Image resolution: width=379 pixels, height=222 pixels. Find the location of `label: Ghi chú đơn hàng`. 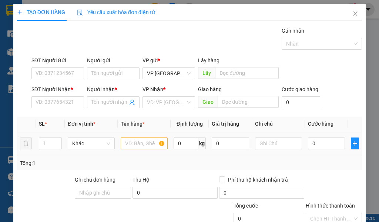

label: Ghi chú đơn hàng is located at coordinates (95, 180).